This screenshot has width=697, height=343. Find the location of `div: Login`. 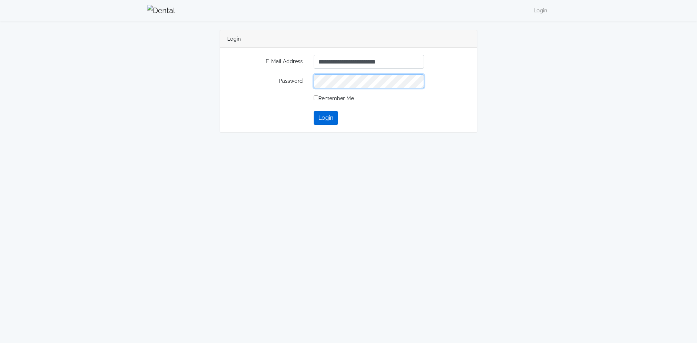

div: Login is located at coordinates (348, 39).